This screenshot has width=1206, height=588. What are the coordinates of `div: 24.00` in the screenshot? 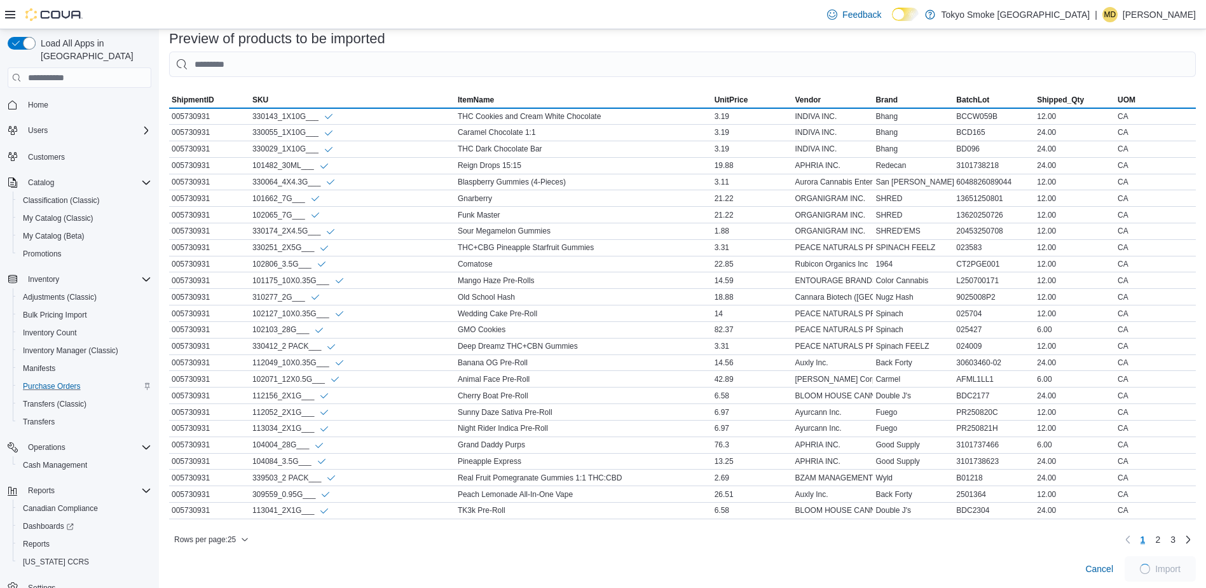 It's located at (1075, 165).